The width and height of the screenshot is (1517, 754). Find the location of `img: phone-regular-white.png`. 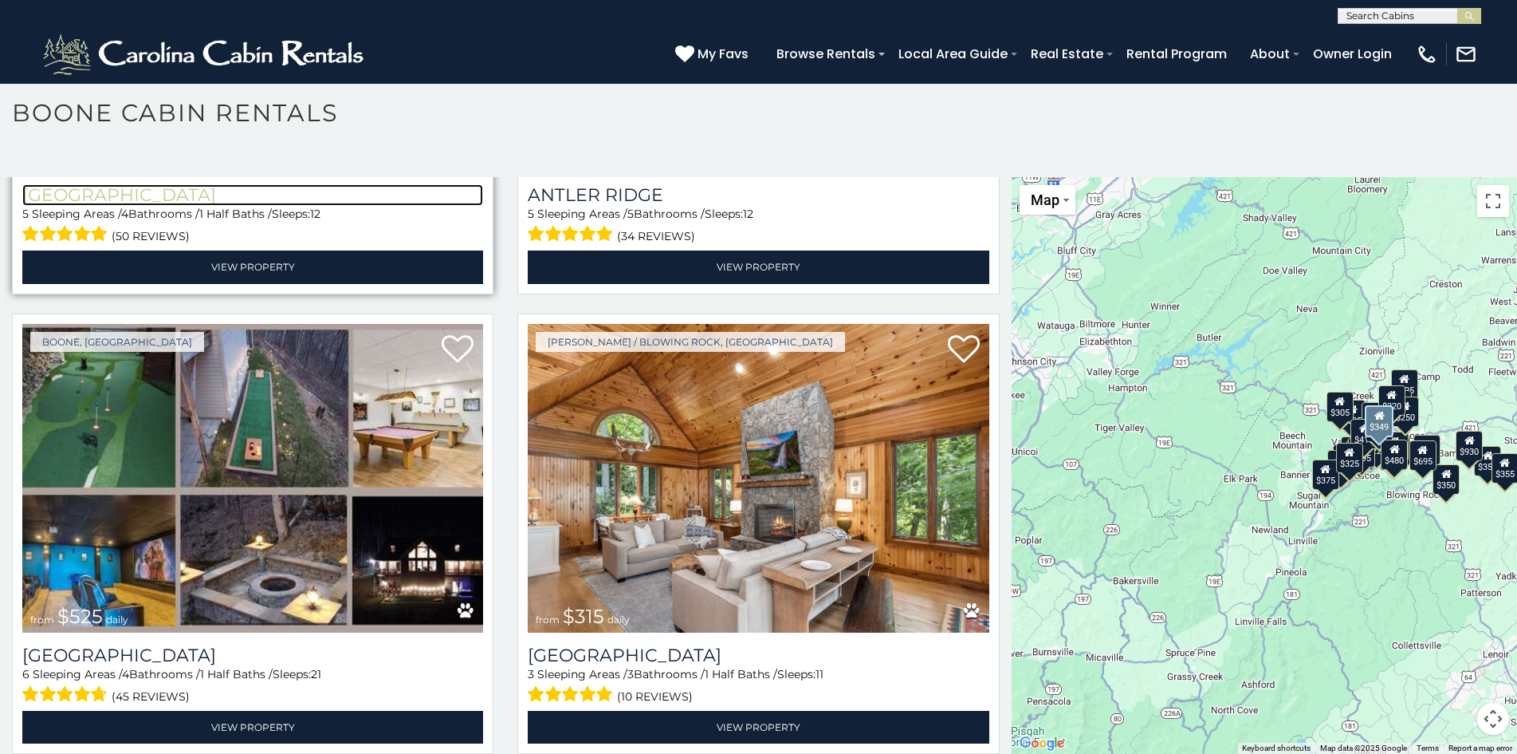

img: phone-regular-white.png is located at coordinates (1427, 54).